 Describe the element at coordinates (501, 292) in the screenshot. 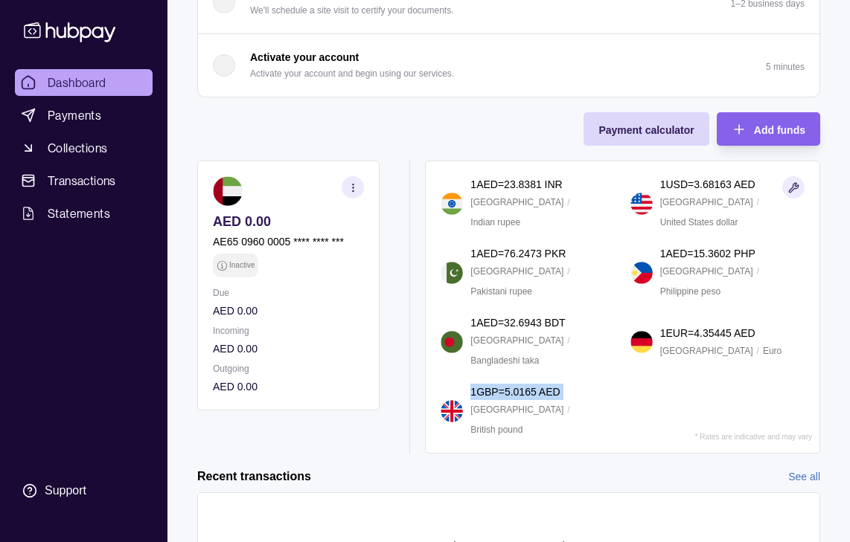

I see `p: Pakistani rupee` at that location.